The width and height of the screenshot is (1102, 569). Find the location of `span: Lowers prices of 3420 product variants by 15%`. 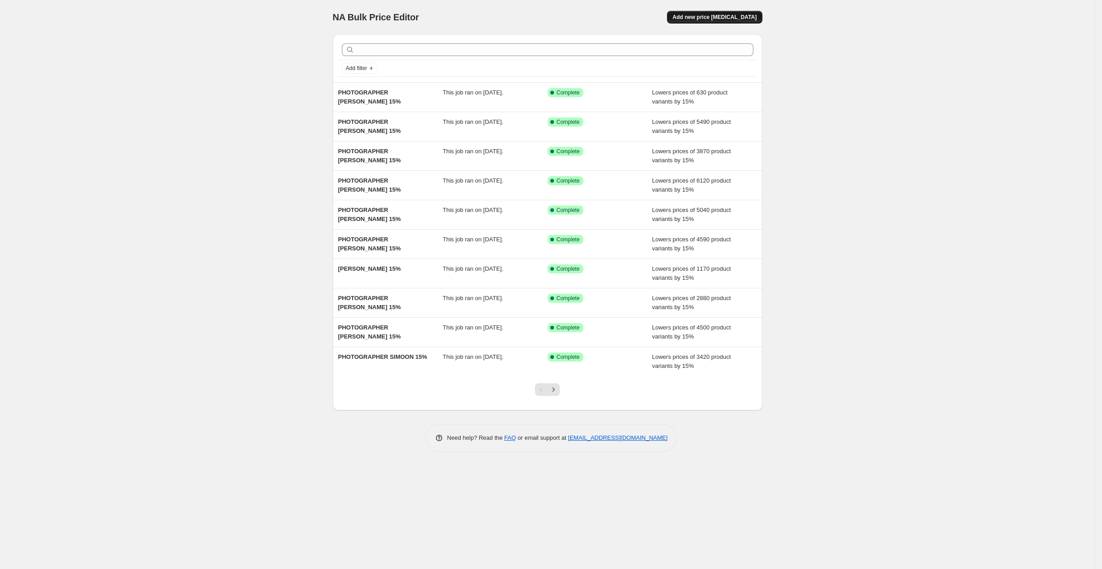

span: Lowers prices of 3420 product variants by 15% is located at coordinates (692, 361).